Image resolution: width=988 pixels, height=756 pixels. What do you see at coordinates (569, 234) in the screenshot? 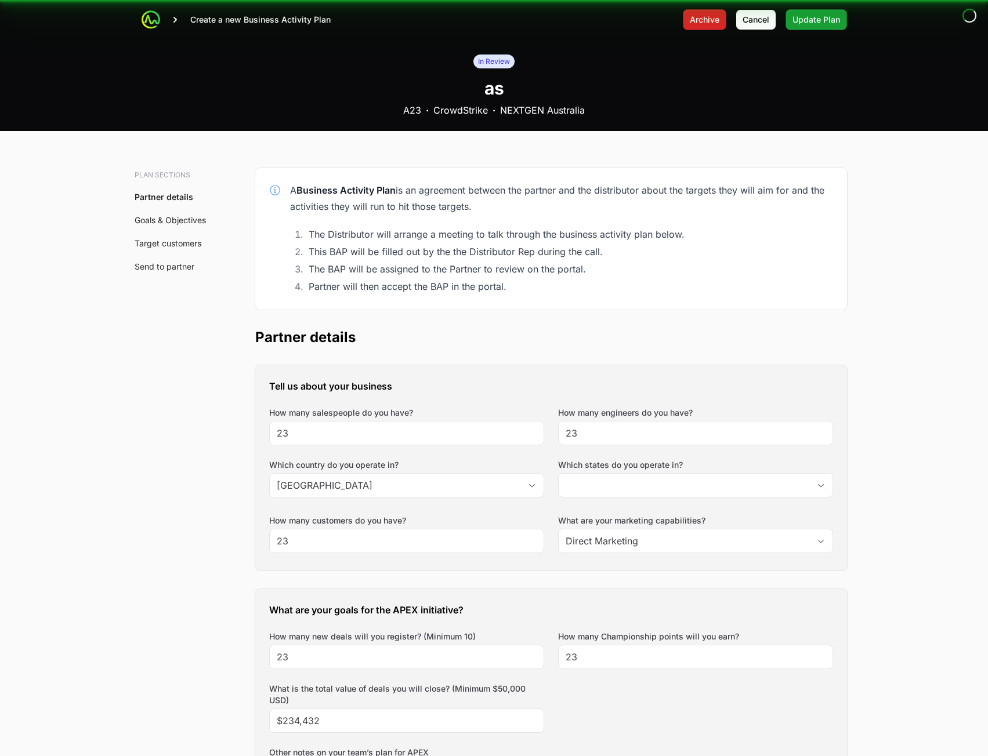
I see `li: The Distributor will arrange a meeting to talk through the business activity plan below.` at bounding box center [569, 234].